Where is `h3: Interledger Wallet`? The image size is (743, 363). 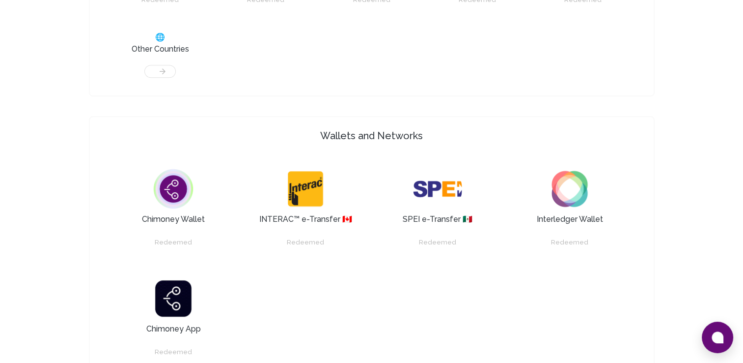
h3: Interledger Wallet is located at coordinates (570, 219).